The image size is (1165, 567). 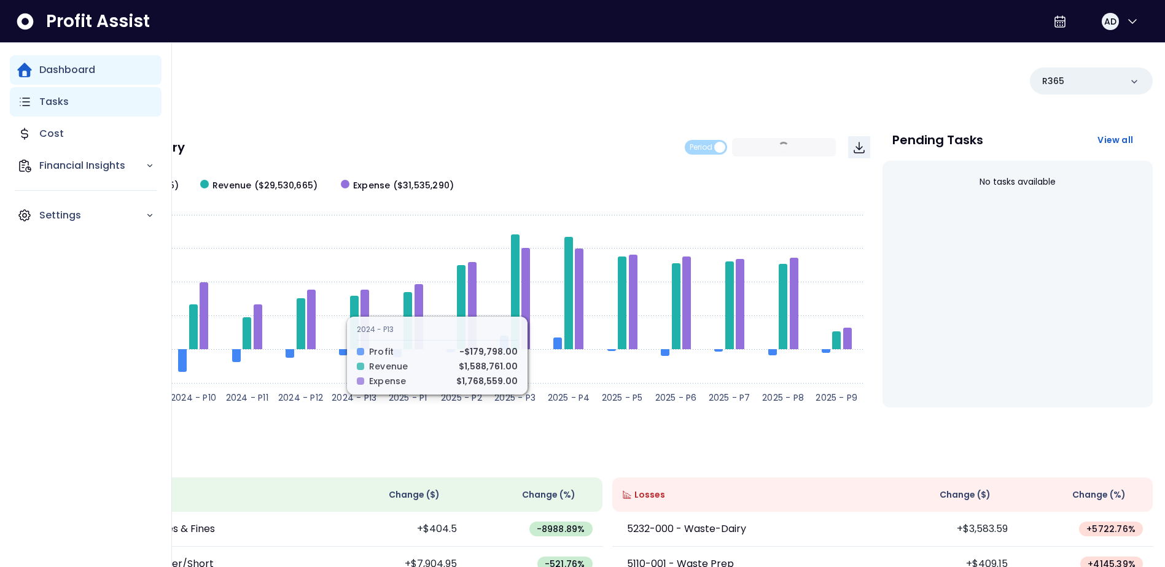 What do you see at coordinates (54, 102) in the screenshot?
I see `p: Tasks` at bounding box center [54, 102].